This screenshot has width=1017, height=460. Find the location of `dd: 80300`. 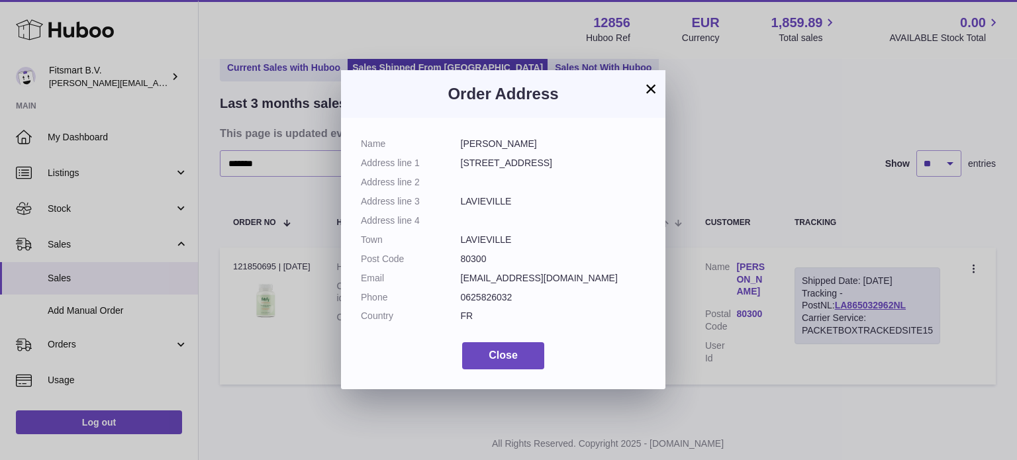

dd: 80300 is located at coordinates (553, 259).